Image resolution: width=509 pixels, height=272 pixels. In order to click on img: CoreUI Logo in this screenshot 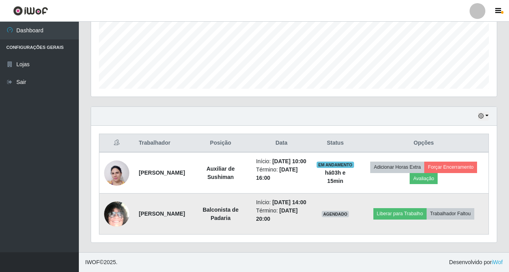, I will do `click(30, 11)`.